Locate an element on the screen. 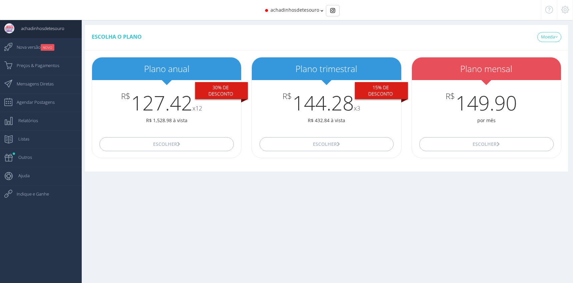  h3: 127.42 is located at coordinates (167, 103).